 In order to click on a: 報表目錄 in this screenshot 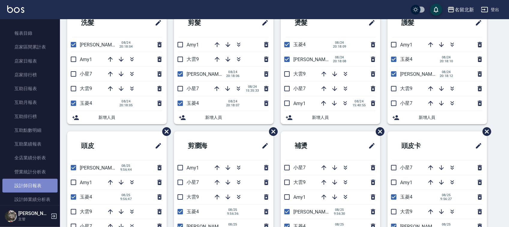, I will do `click(30, 33)`.